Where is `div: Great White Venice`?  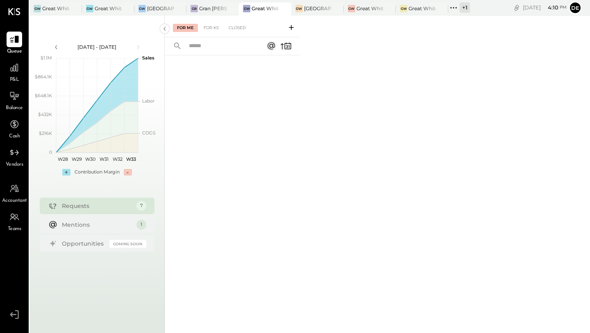 div: Great White Venice is located at coordinates (56, 8).